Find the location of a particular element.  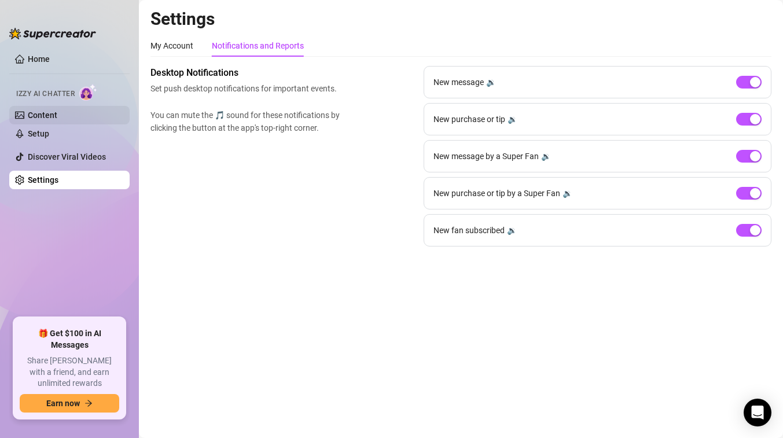

img: logo-BBDzfeDw.svg is located at coordinates (53, 34).